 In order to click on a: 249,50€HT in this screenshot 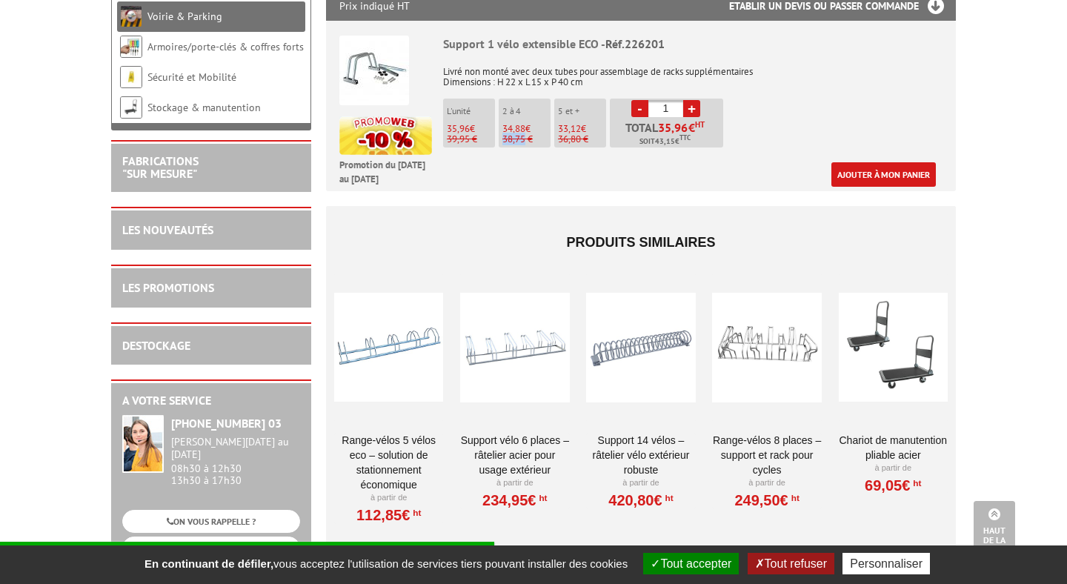, I will do `click(766, 500)`.